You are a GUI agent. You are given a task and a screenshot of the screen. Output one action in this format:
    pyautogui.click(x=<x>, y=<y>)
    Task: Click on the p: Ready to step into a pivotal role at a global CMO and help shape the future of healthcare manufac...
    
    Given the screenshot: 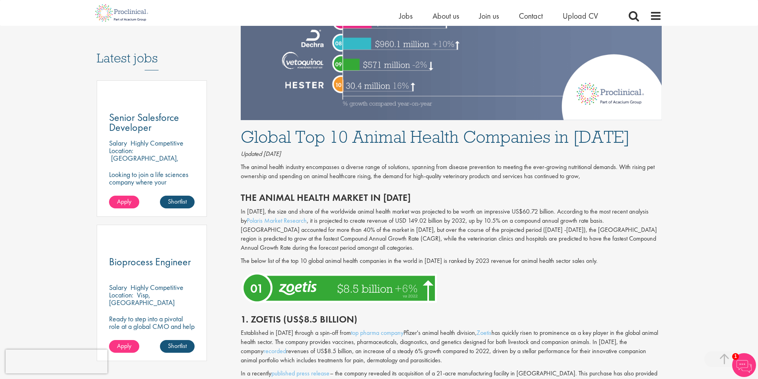 What is the action you would take?
    pyautogui.click(x=152, y=330)
    